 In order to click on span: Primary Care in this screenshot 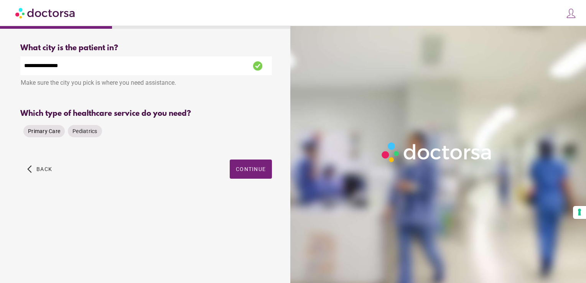, I will do `click(44, 131)`.